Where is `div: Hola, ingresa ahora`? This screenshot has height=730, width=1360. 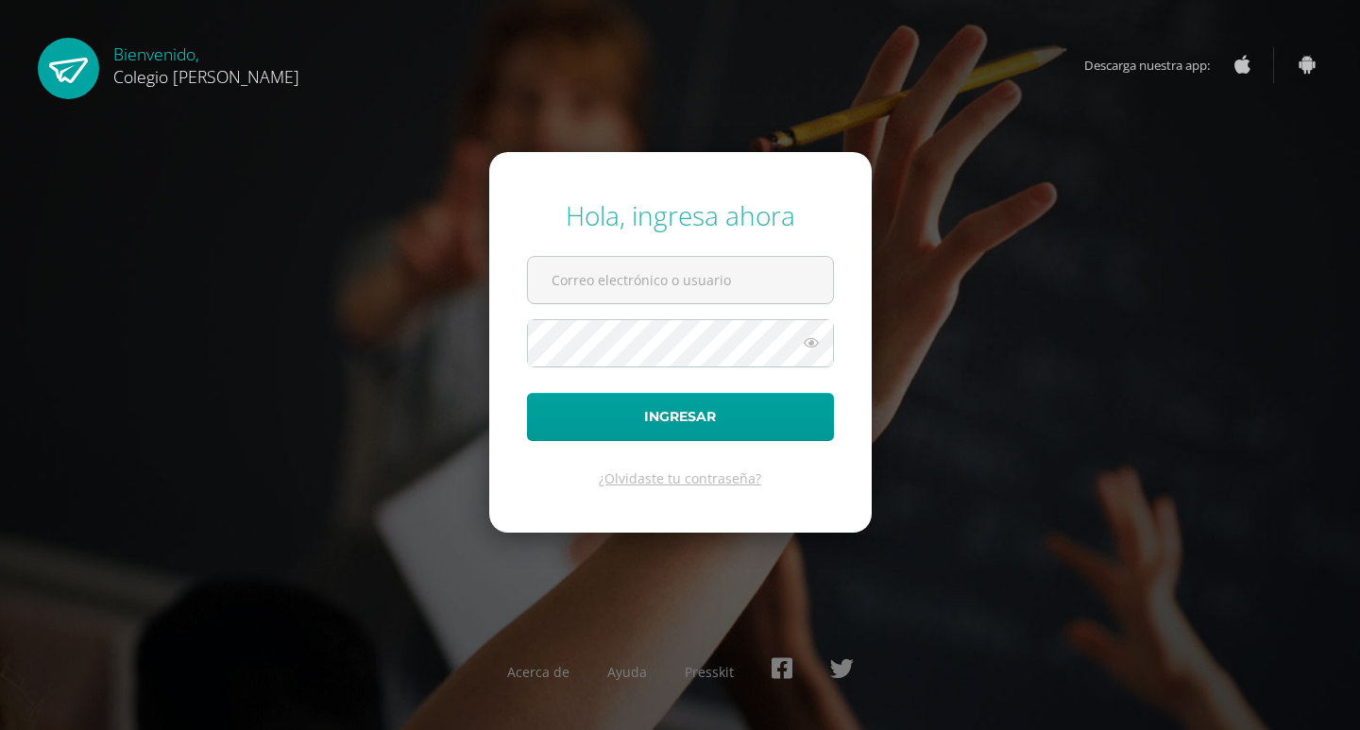
div: Hola, ingresa ahora is located at coordinates (680, 215).